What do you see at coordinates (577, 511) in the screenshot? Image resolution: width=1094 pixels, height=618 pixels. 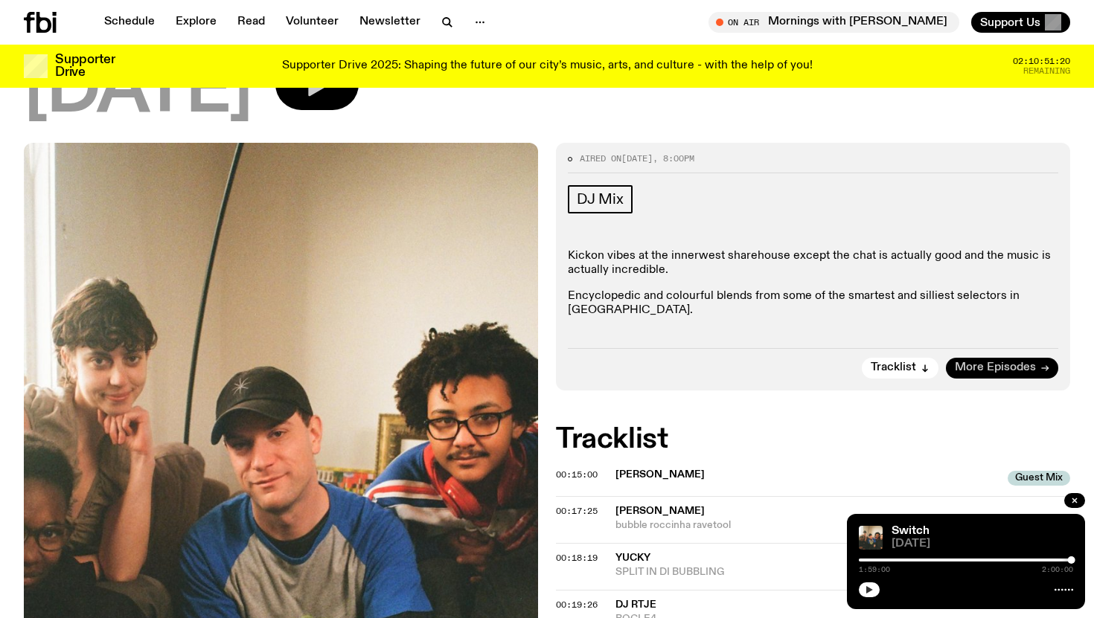 I see `button: 00:17:25` at bounding box center [577, 511].